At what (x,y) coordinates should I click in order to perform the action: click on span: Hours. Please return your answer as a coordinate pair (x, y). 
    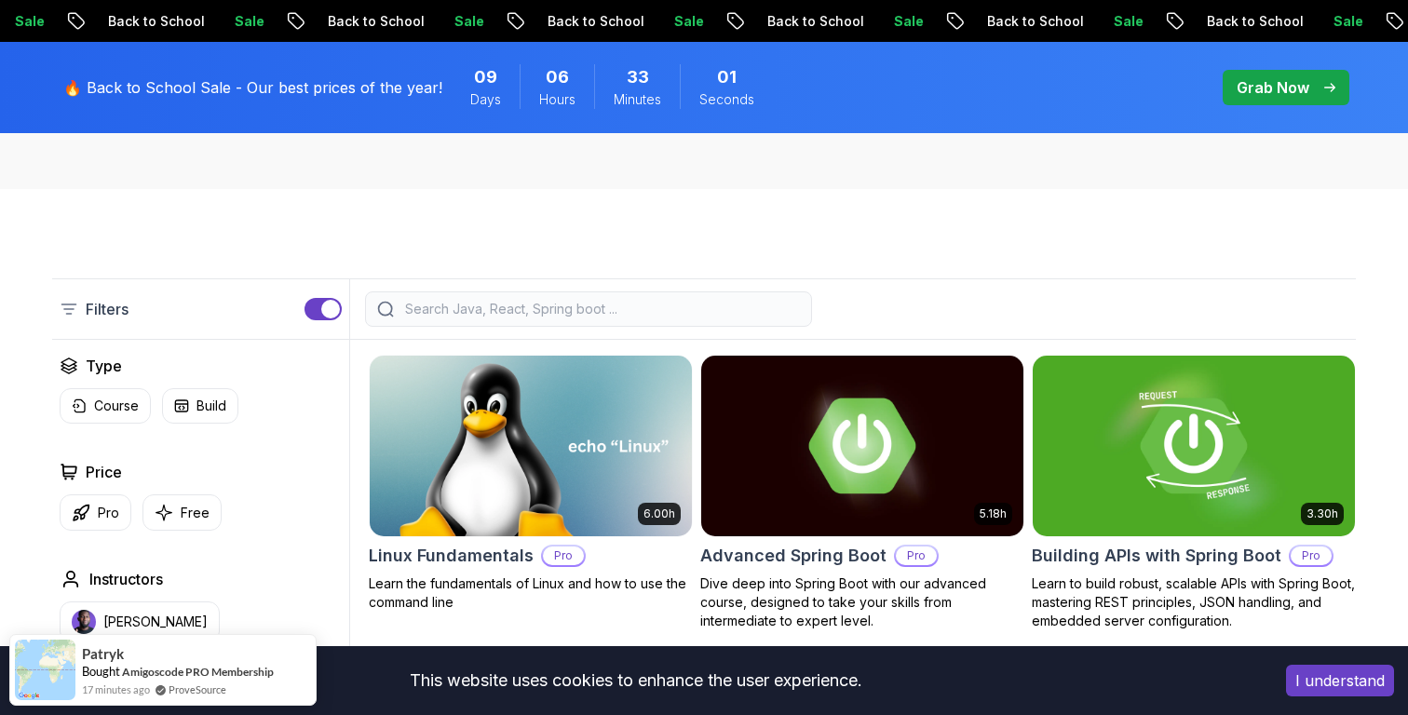
    Looking at the image, I should click on (557, 100).